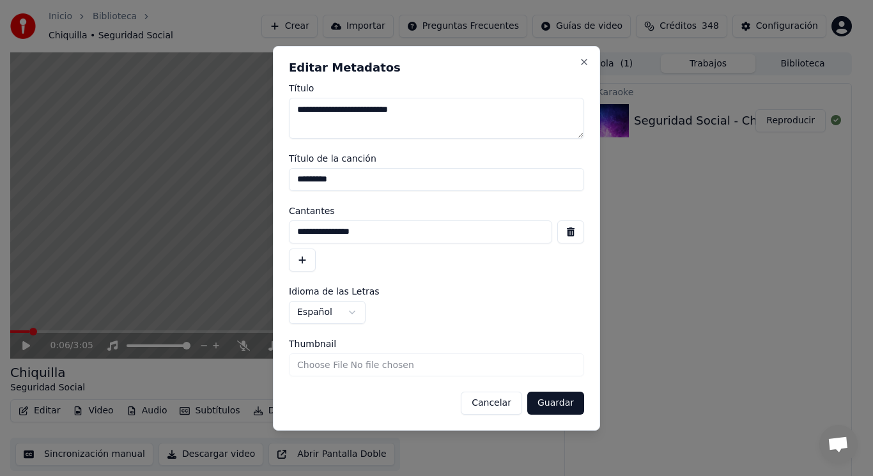 This screenshot has height=476, width=873. What do you see at coordinates (437, 68) in the screenshot?
I see `h2: Editar Metadatos` at bounding box center [437, 68].